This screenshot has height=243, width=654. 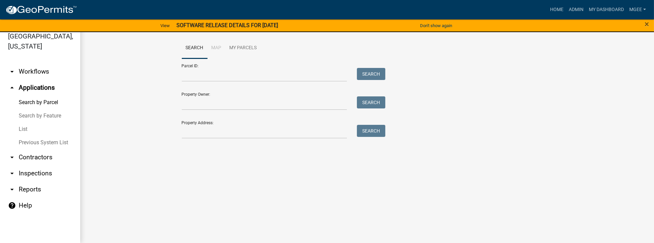 What do you see at coordinates (243, 48) in the screenshot?
I see `a: My Parcels` at bounding box center [243, 48].